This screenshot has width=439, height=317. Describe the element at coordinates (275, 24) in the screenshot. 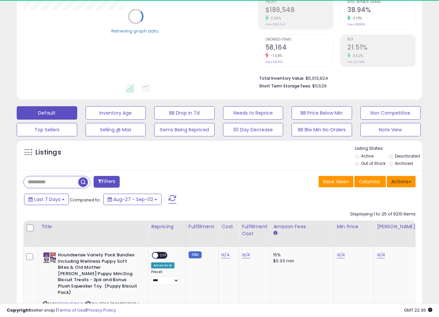

I see `small: Prev: $183,941` at that location.